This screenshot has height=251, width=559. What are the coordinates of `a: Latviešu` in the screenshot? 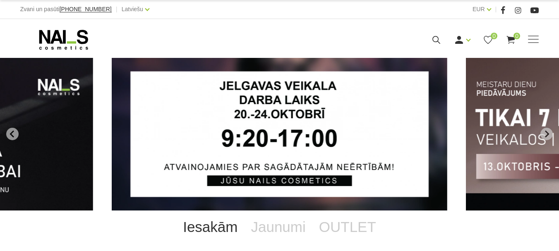 It's located at (133, 9).